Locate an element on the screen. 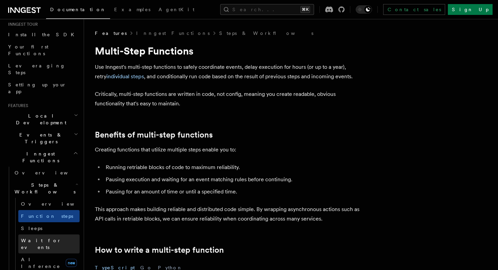  span: Examples is located at coordinates (132, 9).